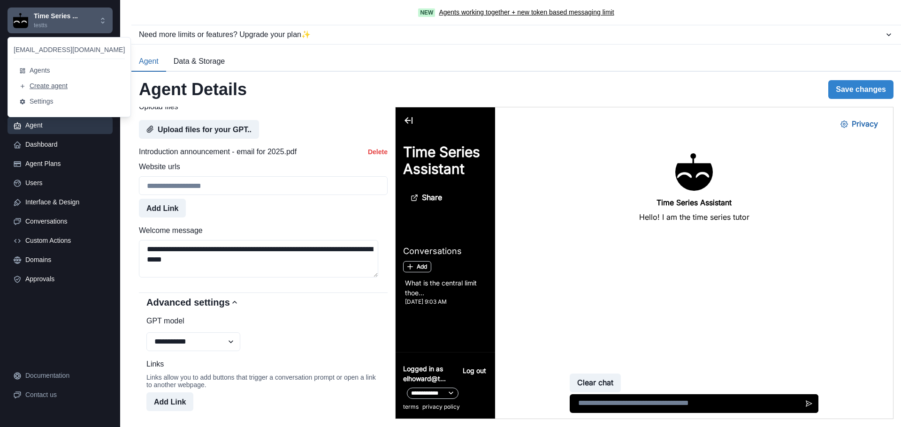 The image size is (901, 427). What do you see at coordinates (193, 89) in the screenshot?
I see `h2: Agent Details` at bounding box center [193, 89].